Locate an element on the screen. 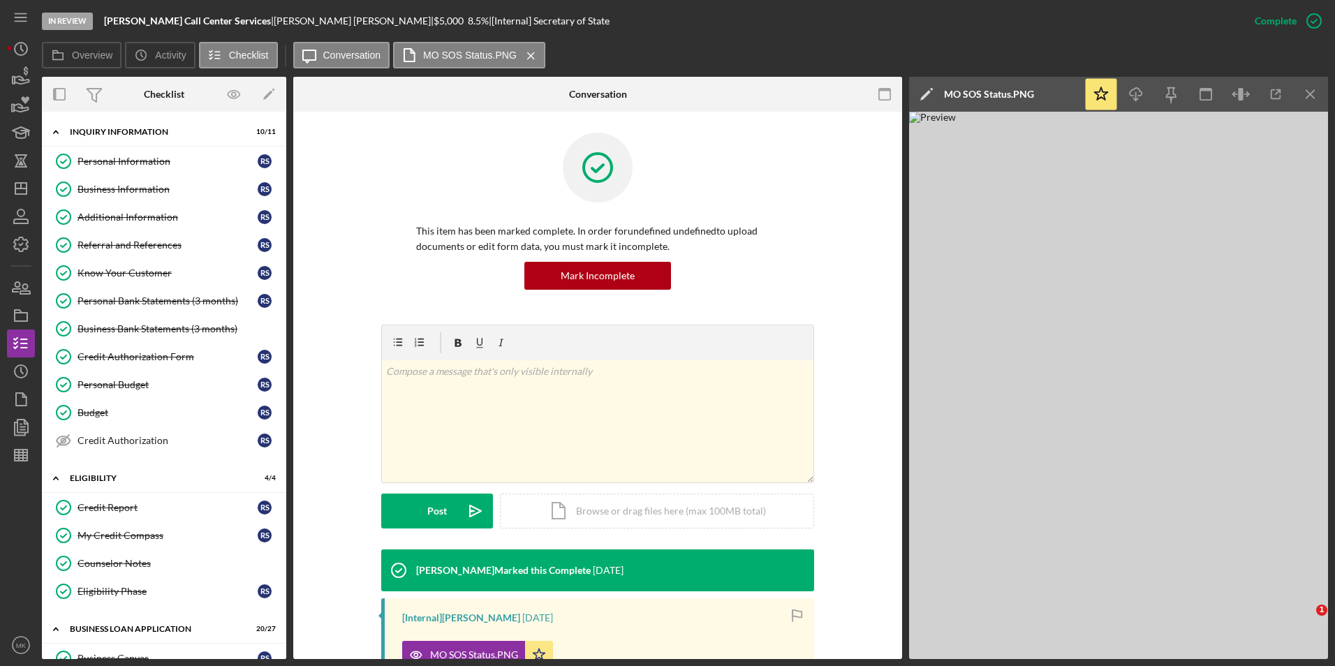 The width and height of the screenshot is (1335, 666). button: Conversation is located at coordinates (341, 55).